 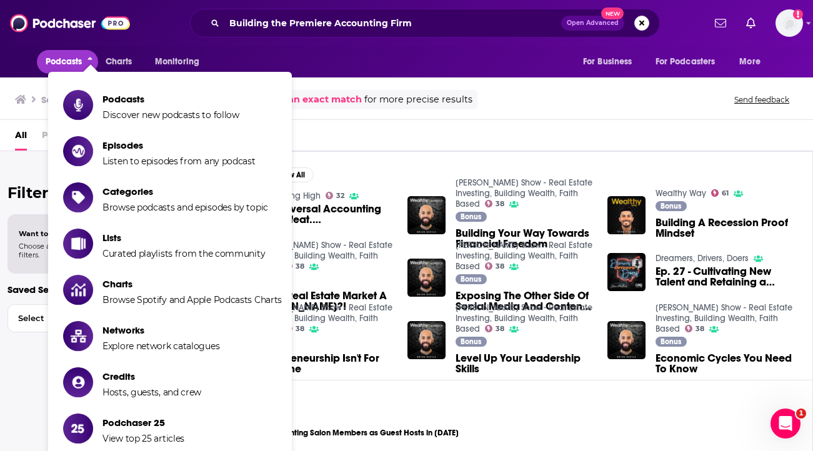 What do you see at coordinates (724, 364) in the screenshot?
I see `span: Economic Cycles You Need To Know` at bounding box center [724, 364].